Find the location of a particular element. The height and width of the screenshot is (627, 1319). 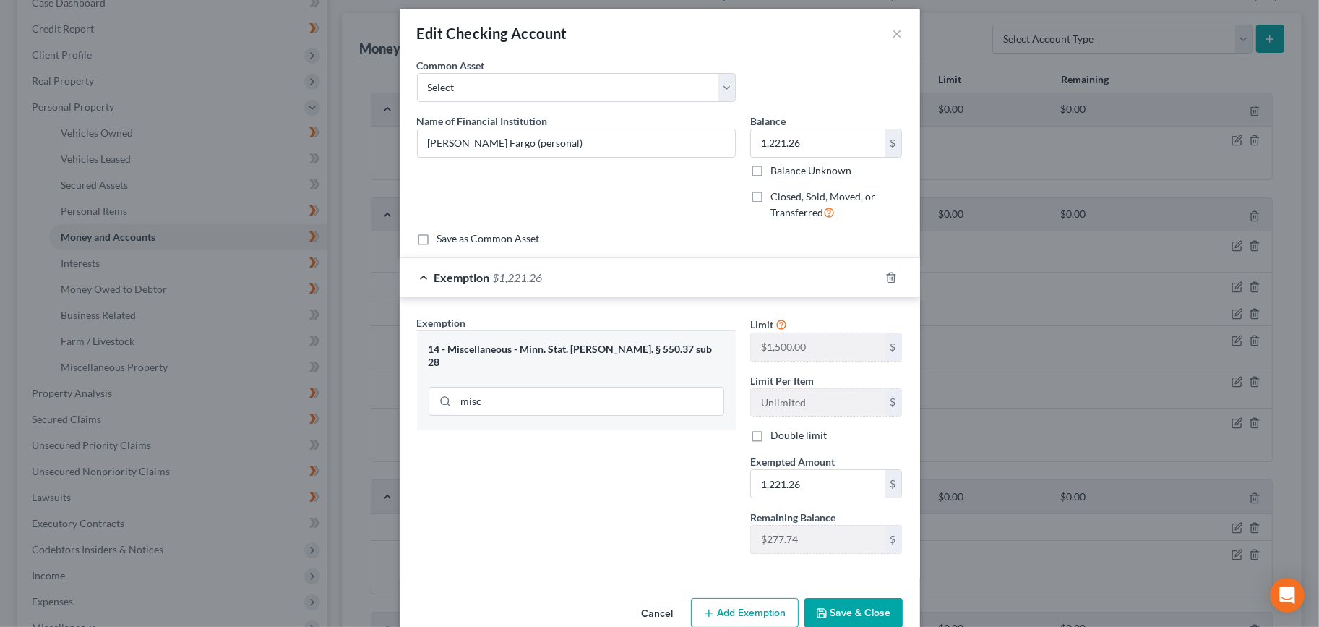

label: Save as Common Asset is located at coordinates (489, 239).